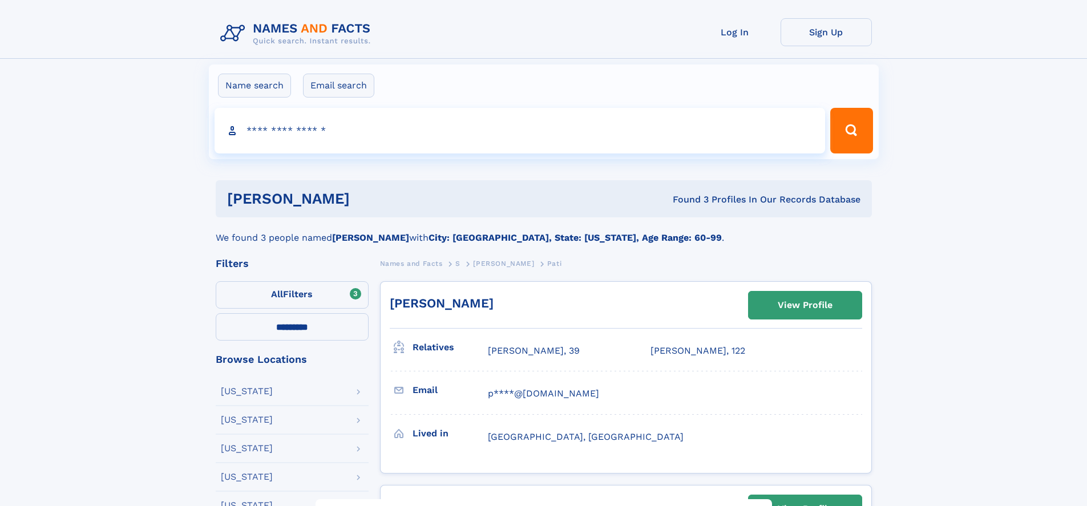 The width and height of the screenshot is (1087, 506). Describe the element at coordinates (458, 264) in the screenshot. I see `span: S` at that location.